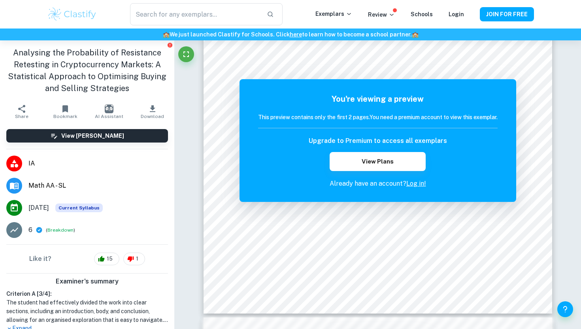 The image size is (581, 329). I want to click on span: Bookmark, so click(65, 116).